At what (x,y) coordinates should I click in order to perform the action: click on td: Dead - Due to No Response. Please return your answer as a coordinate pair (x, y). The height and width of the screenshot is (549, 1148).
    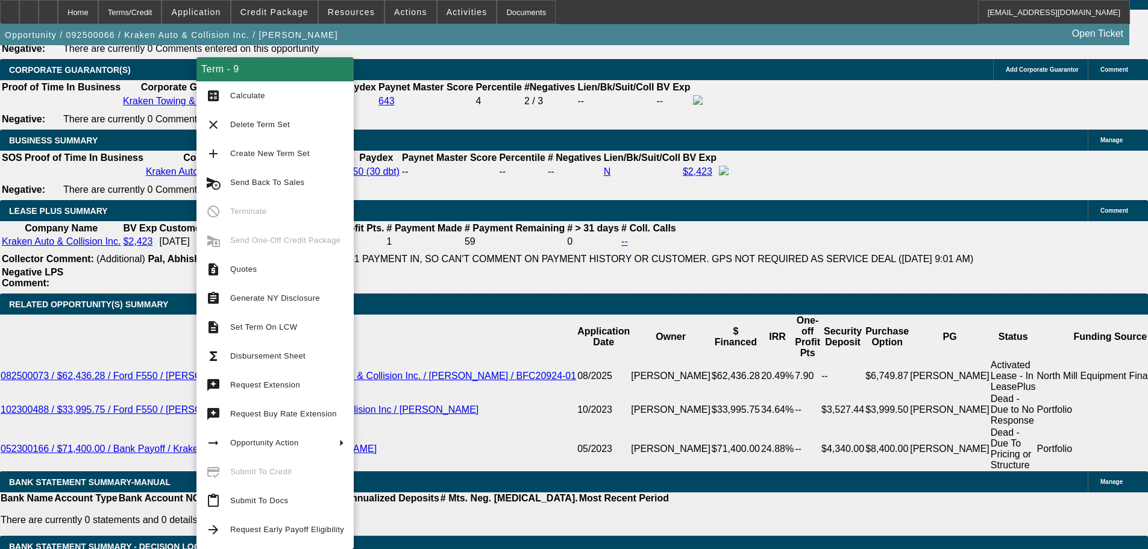
    Looking at the image, I should click on (1013, 410).